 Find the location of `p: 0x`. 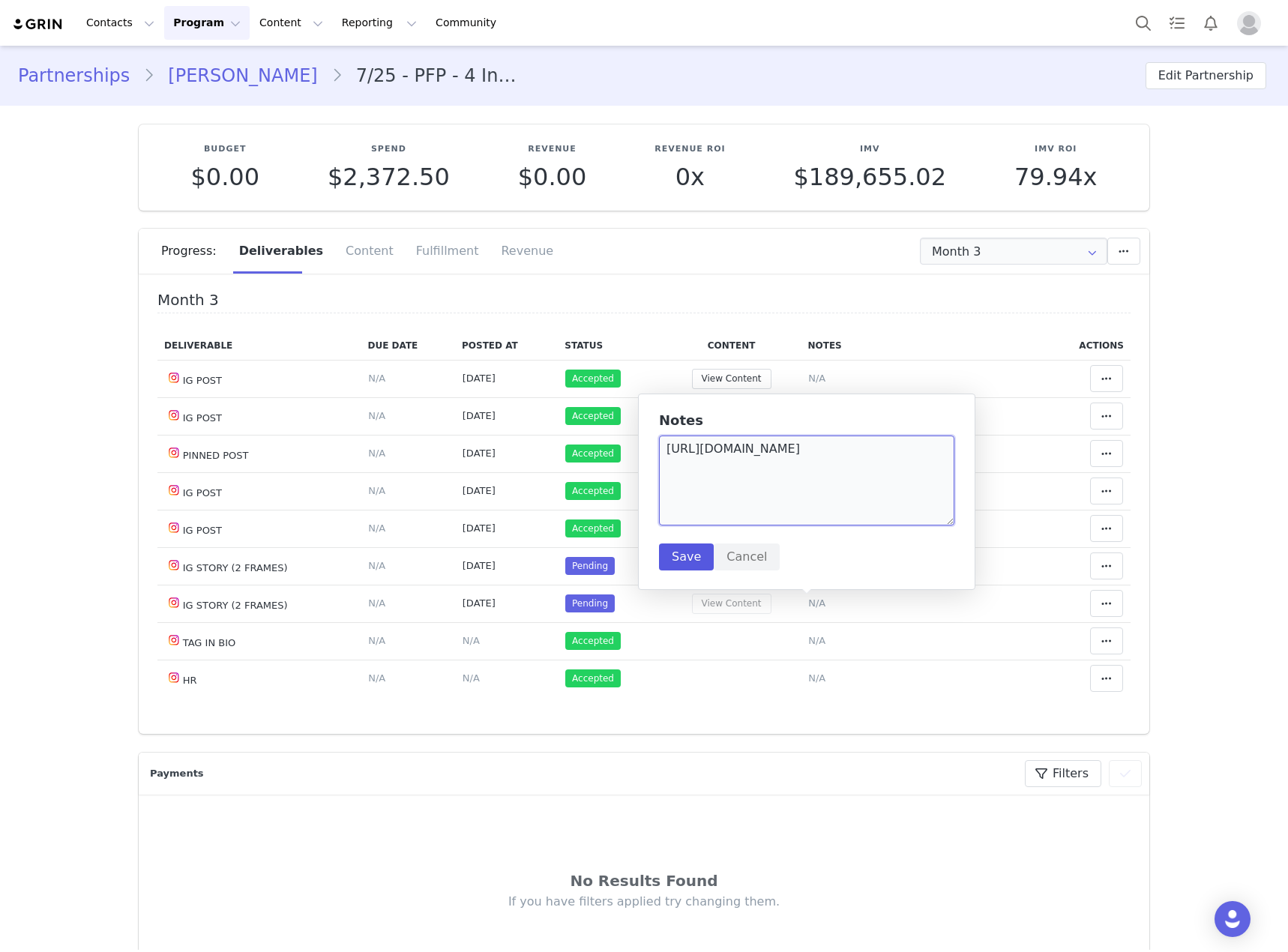

p: 0x is located at coordinates (689, 177).